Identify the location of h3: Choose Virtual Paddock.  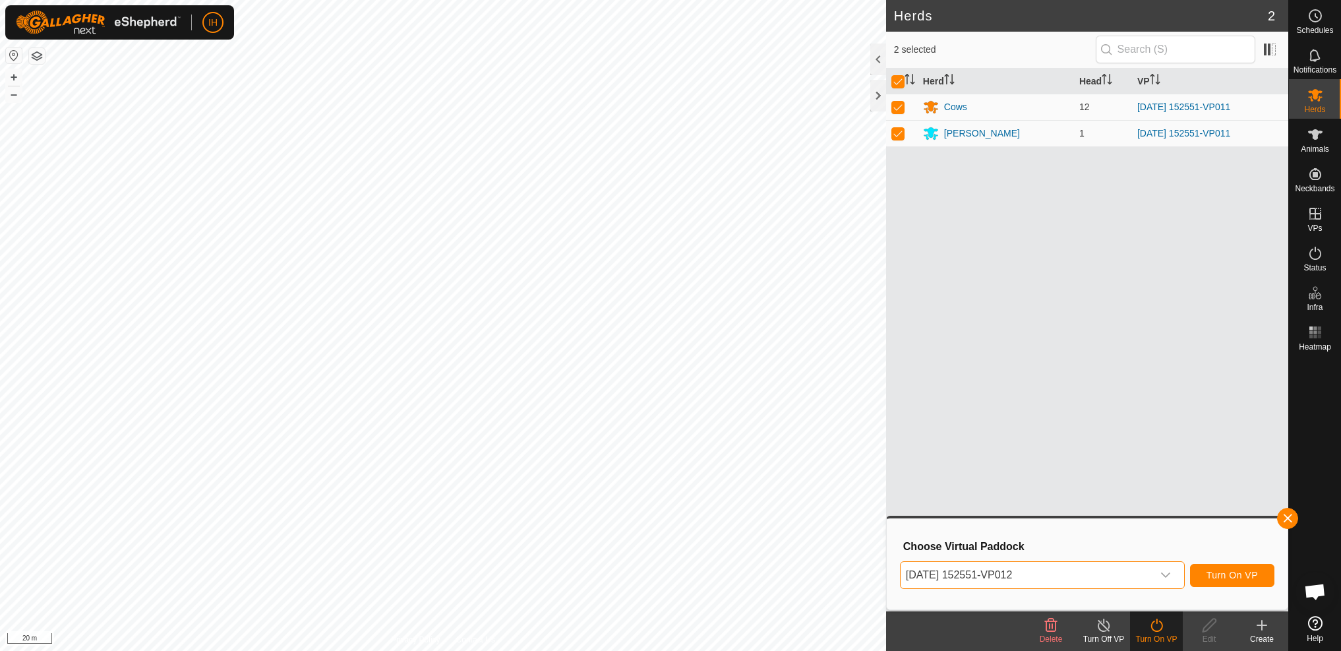
(1088, 546).